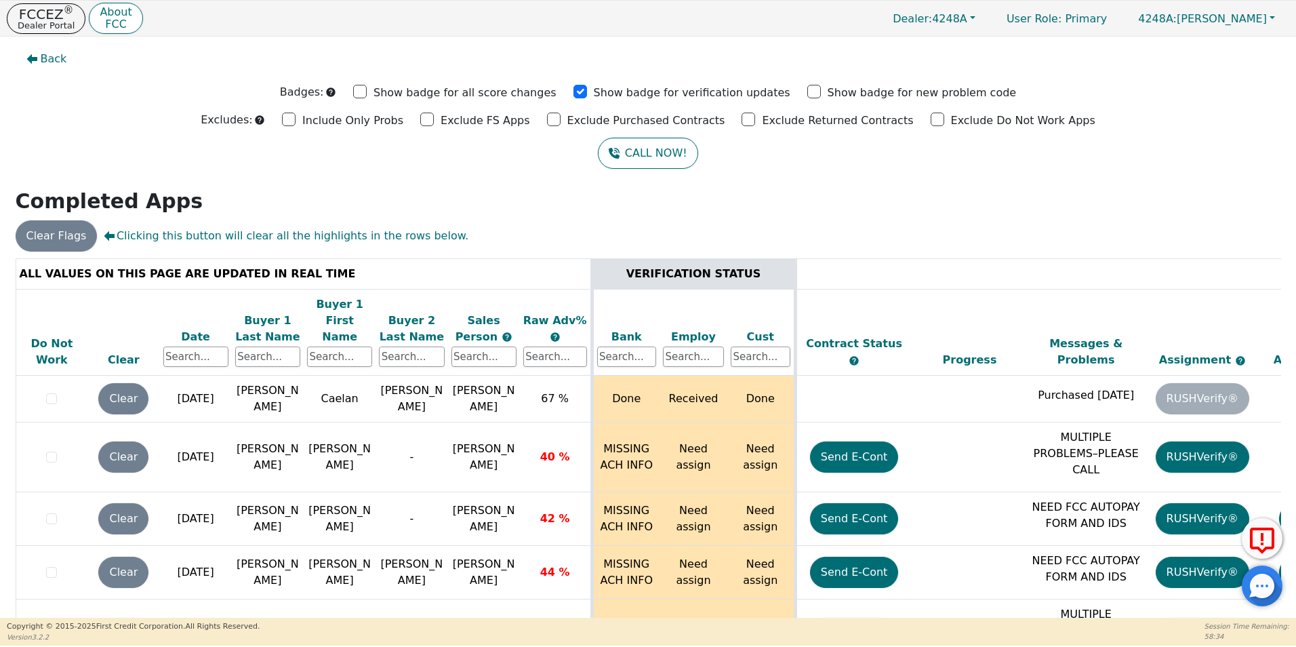 This screenshot has height=647, width=1296. I want to click on p: Exclude Returned Contracts, so click(837, 121).